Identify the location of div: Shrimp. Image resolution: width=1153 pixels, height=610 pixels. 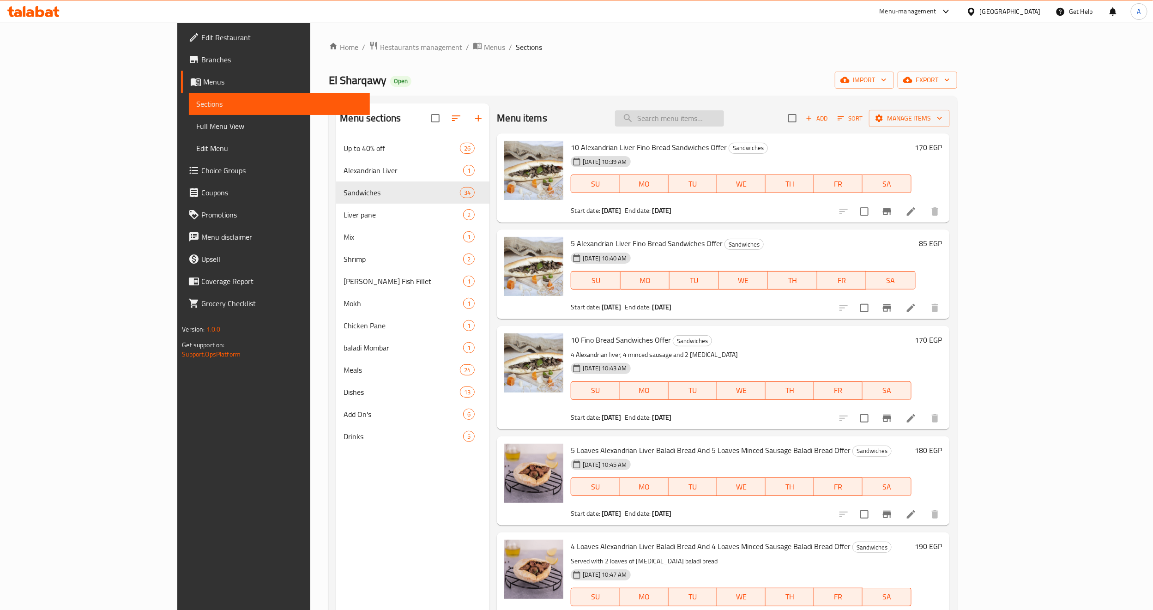
(403, 259).